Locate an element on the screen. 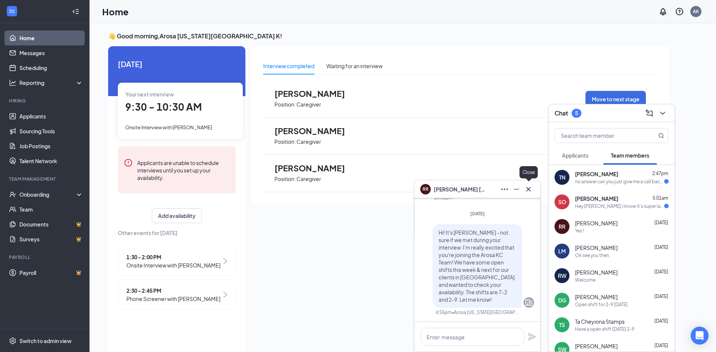 The height and width of the screenshot is (352, 716). div: Yes ! is located at coordinates (580, 231).